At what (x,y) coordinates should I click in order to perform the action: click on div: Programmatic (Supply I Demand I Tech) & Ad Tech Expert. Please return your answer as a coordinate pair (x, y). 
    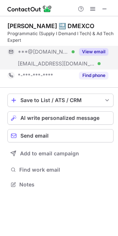
    Looking at the image, I should click on (60, 37).